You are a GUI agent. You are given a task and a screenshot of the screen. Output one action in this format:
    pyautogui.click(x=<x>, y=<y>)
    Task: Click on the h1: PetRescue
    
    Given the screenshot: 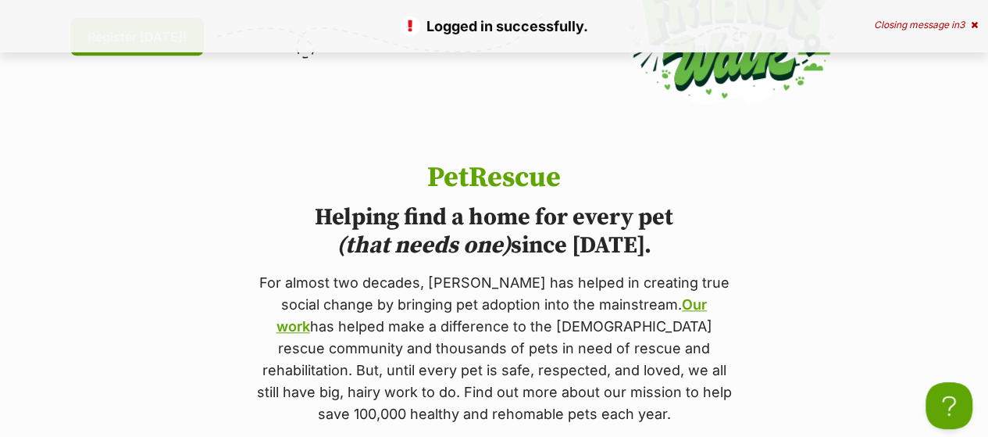 What is the action you would take?
    pyautogui.click(x=494, y=178)
    